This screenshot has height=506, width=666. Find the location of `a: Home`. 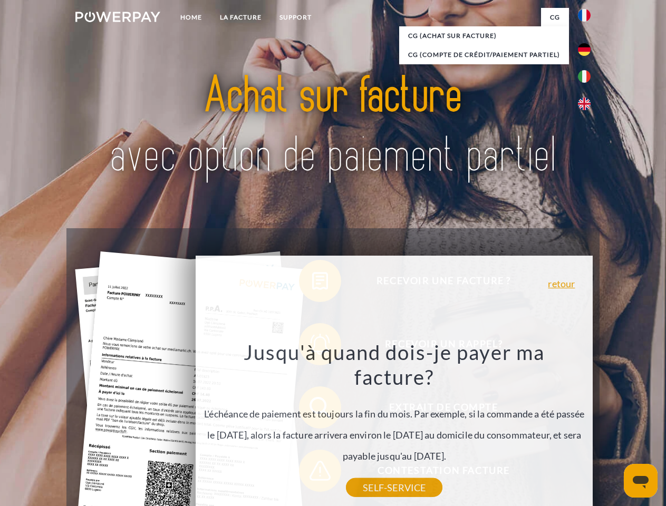

a: Home is located at coordinates (191, 17).